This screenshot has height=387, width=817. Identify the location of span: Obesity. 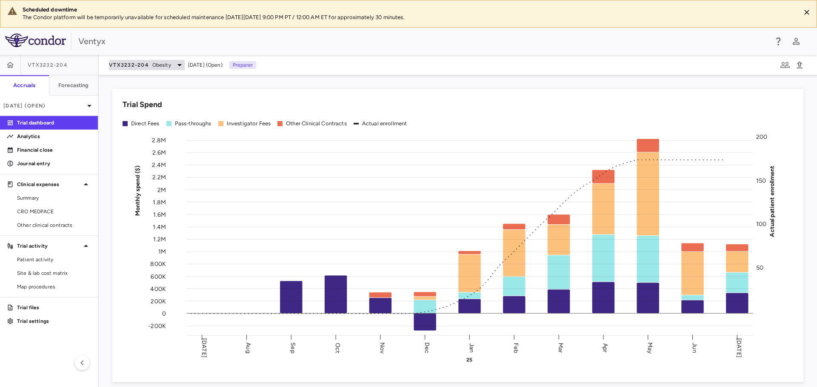
(162, 65).